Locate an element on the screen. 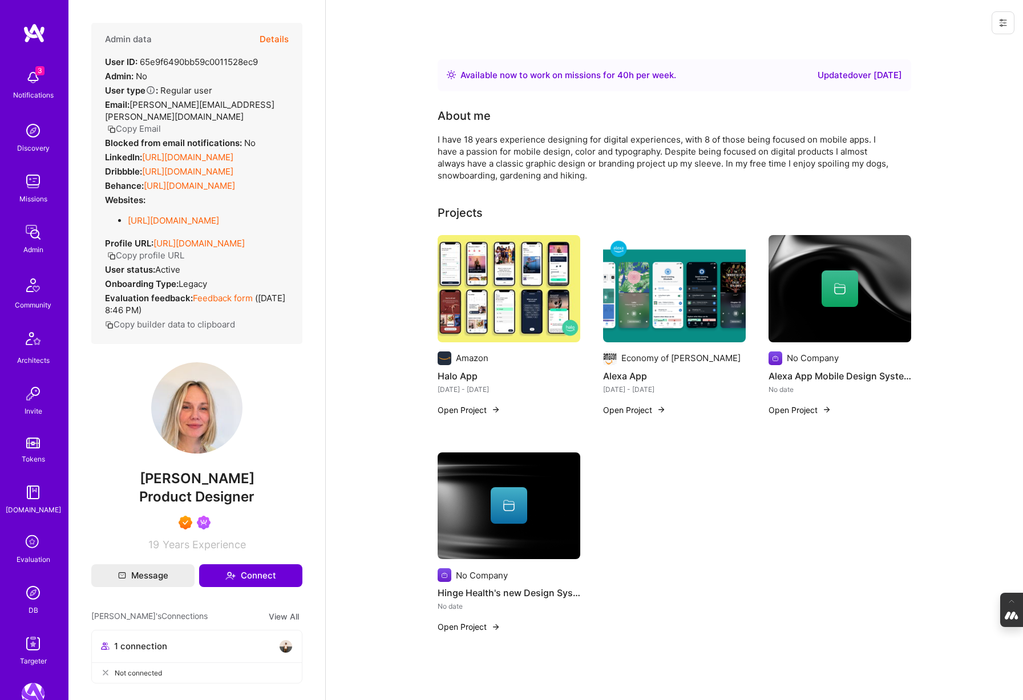 The height and width of the screenshot is (700, 1023). img: Admin Search is located at coordinates (33, 593).